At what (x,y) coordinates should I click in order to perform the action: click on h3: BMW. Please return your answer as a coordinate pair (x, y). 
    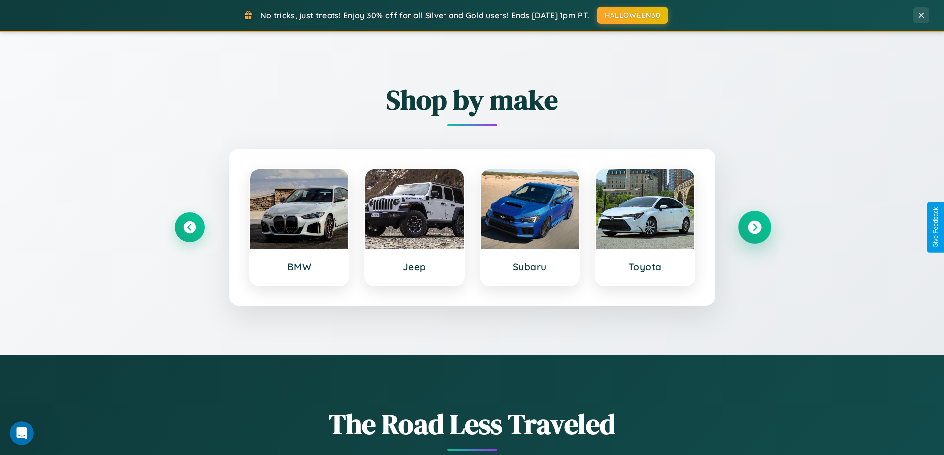
    Looking at the image, I should click on (299, 267).